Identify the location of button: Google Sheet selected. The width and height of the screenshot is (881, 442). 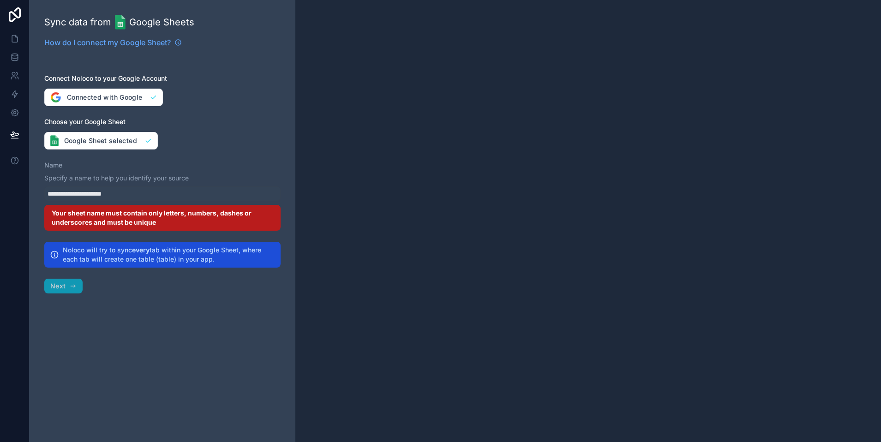
(101, 141).